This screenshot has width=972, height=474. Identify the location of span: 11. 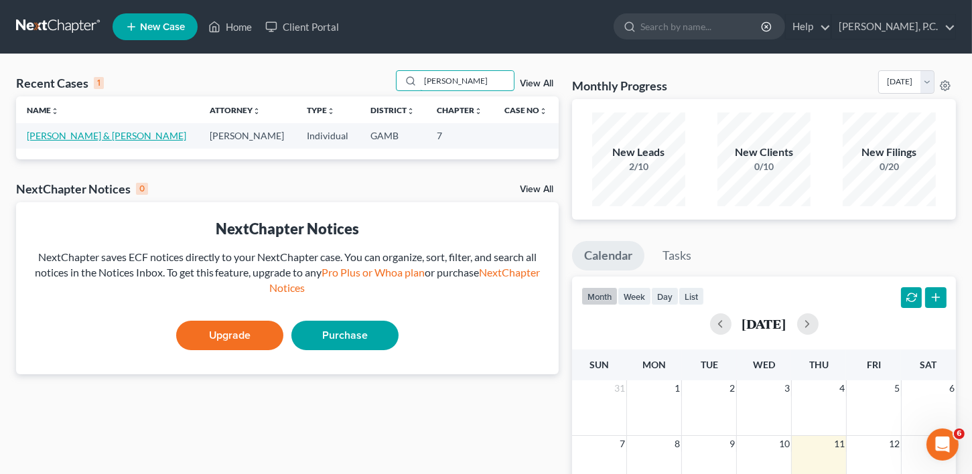
(839, 444).